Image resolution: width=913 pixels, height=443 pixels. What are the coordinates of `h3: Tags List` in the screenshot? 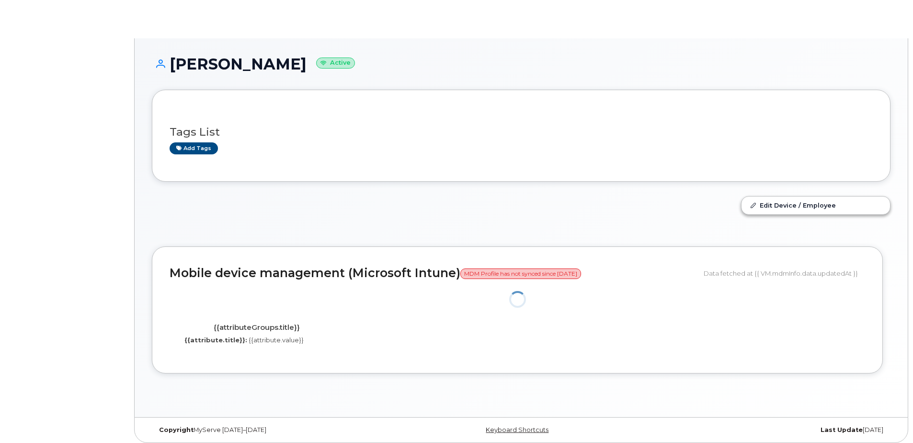 It's located at (521, 132).